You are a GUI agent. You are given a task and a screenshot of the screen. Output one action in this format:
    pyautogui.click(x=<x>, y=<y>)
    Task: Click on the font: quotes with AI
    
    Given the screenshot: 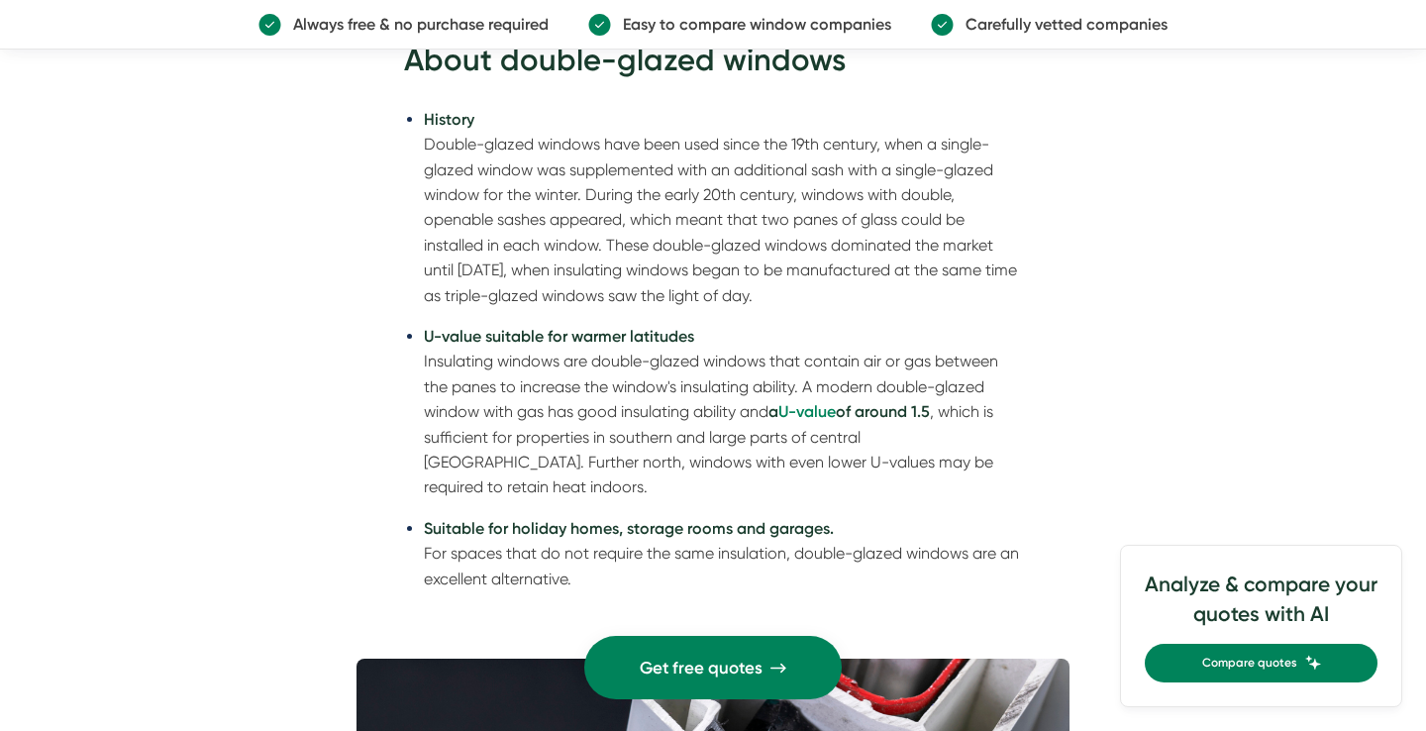 What is the action you would take?
    pyautogui.click(x=1261, y=613)
    